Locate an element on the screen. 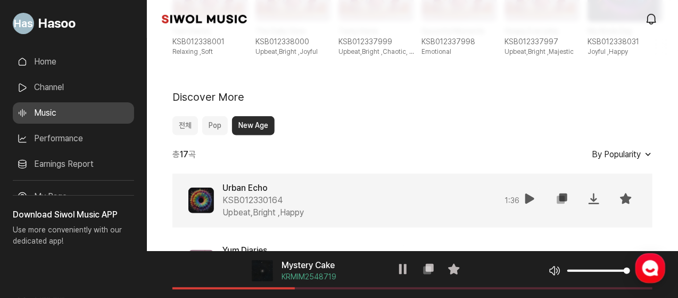  button: Pop is located at coordinates (215, 126).